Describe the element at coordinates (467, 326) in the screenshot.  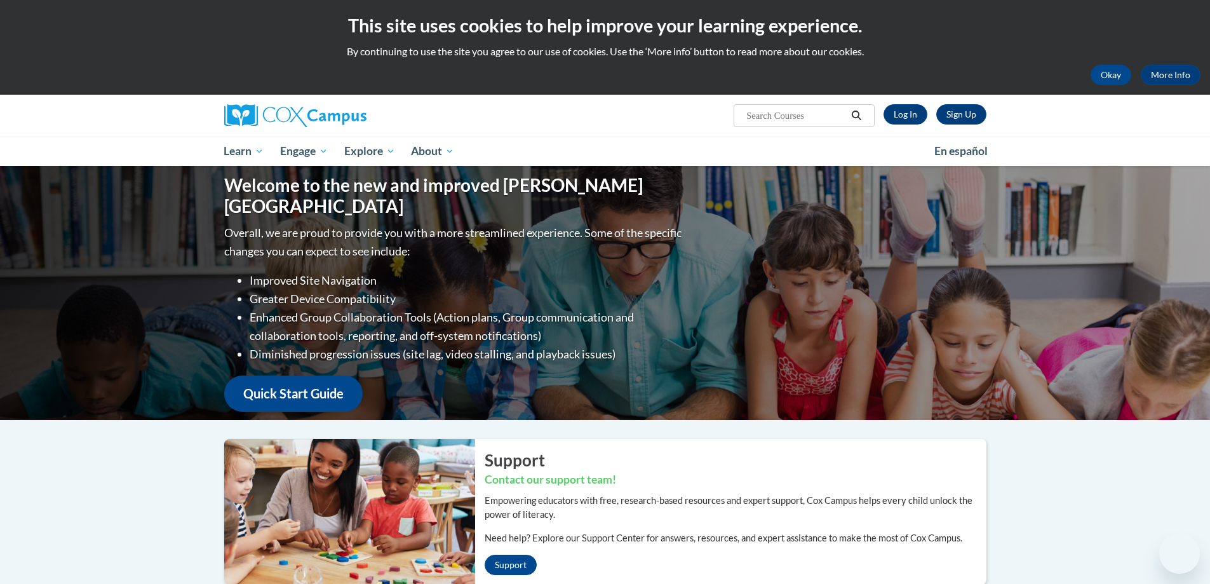
I see `li: Enhanced Group Collaboration Tools (Action plans, Group communication and collaboration tools, re...` at that location.